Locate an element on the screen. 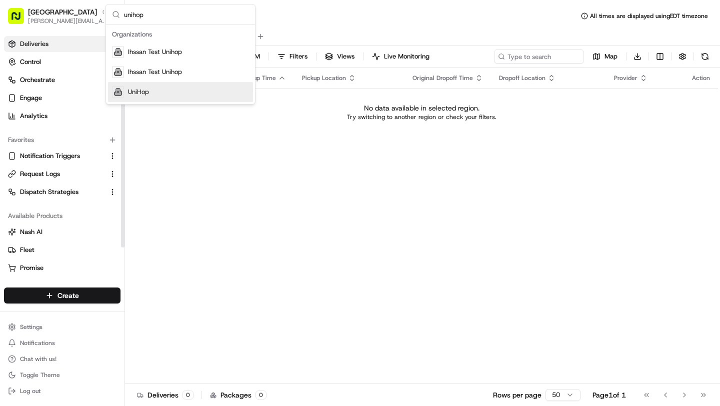  div: We're available if you need us! is located at coordinates (91, 110).